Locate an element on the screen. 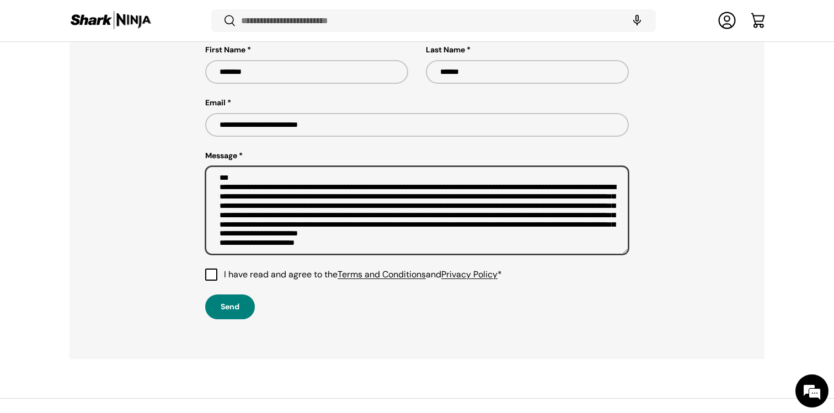 The height and width of the screenshot is (413, 834). a: Shark Ninja Philippines is located at coordinates (111, 20).